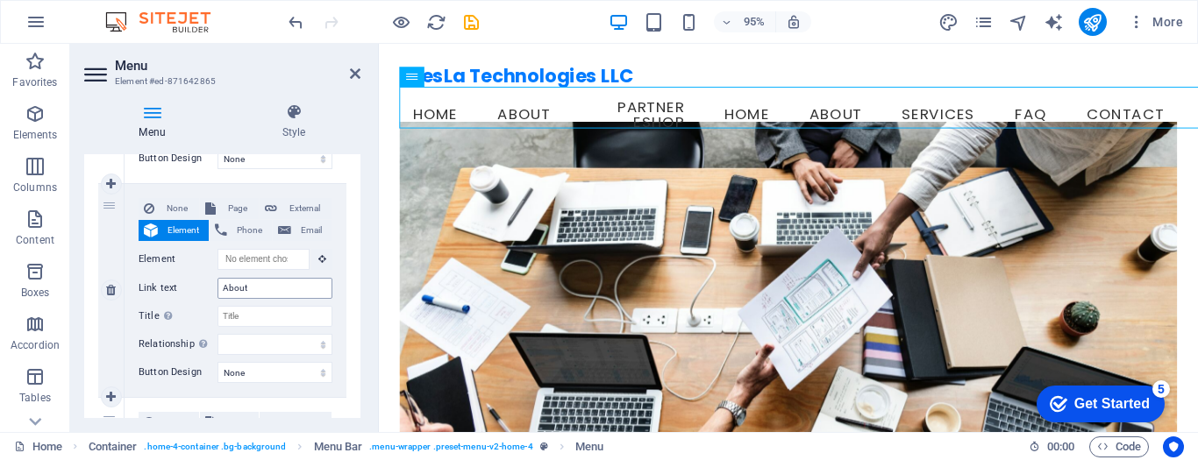 The height and width of the screenshot is (460, 1198). I want to click on i: Save (Ctrl+S), so click(471, 22).